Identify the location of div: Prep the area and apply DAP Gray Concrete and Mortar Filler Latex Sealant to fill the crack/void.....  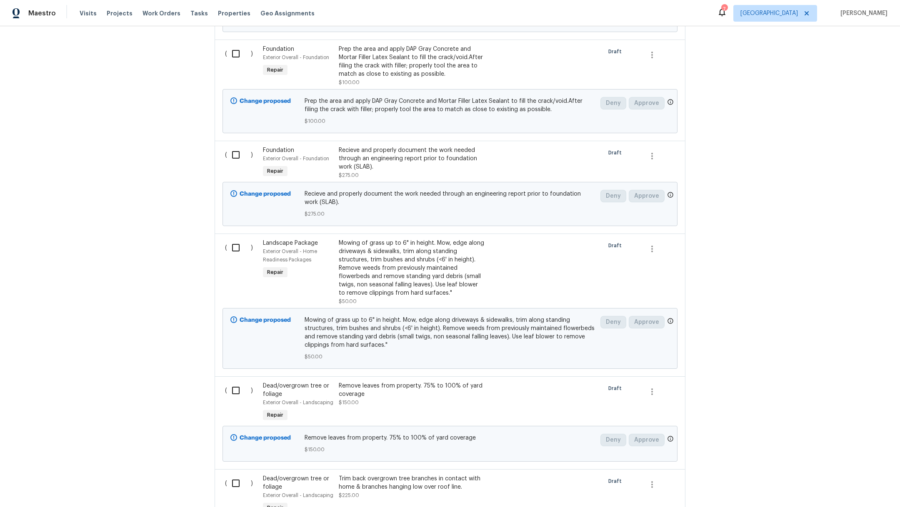
(412, 62).